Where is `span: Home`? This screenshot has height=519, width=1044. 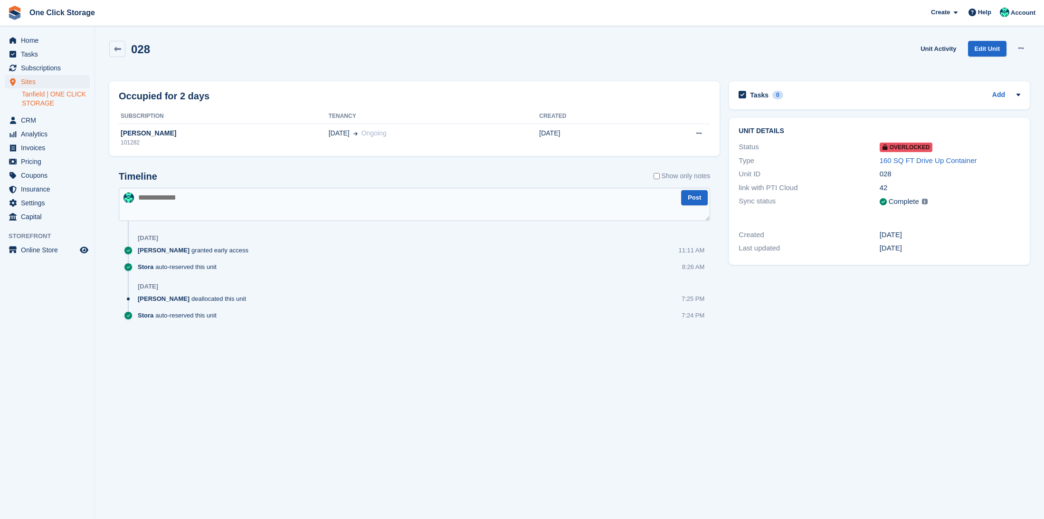
span: Home is located at coordinates (49, 40).